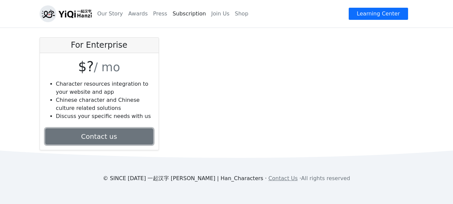  I want to click on a: Awards, so click(138, 14).